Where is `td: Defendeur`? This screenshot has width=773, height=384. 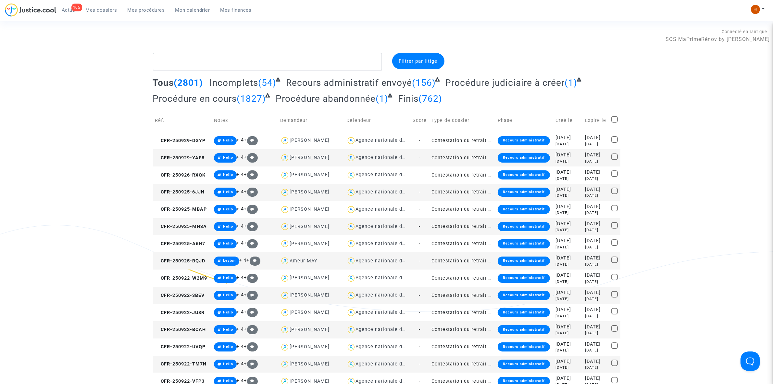
td: Defendeur is located at coordinates (377, 120).